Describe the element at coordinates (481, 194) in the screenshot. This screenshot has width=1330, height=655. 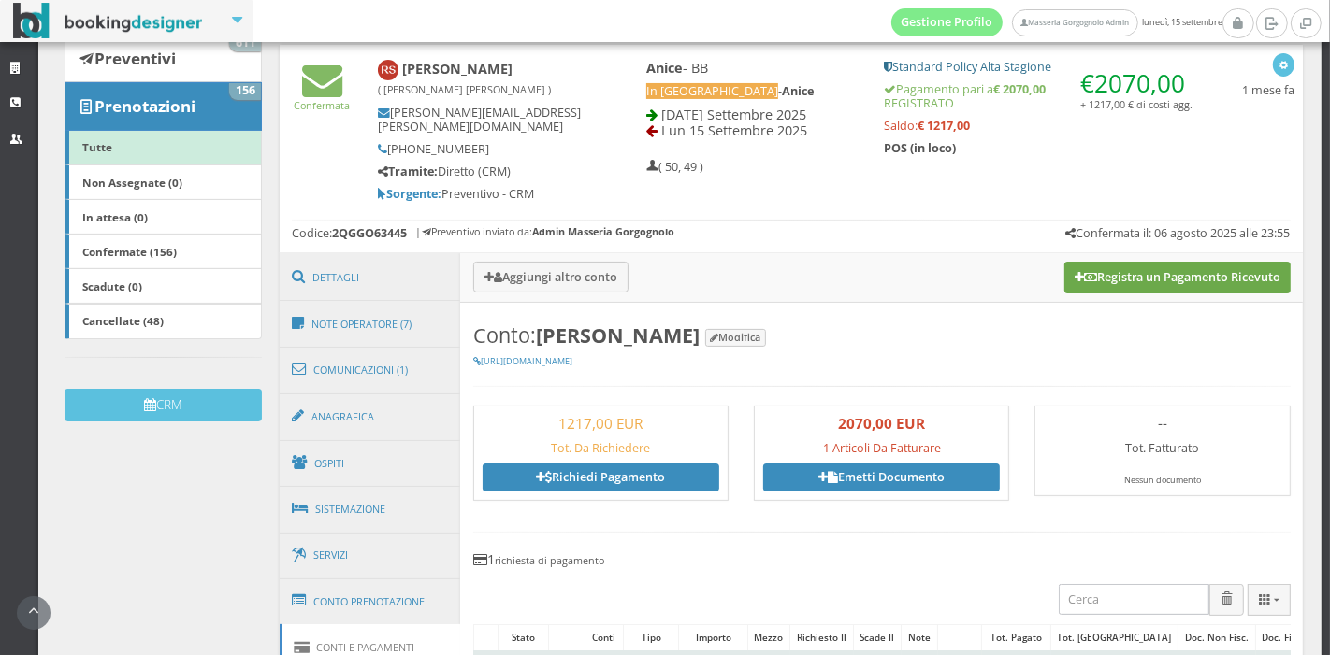
I see `h5: Preventivo - CRM` at that location.